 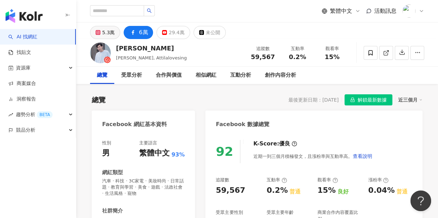 What do you see at coordinates (277, 191) in the screenshot?
I see `div: 0.2%` at bounding box center [277, 191].